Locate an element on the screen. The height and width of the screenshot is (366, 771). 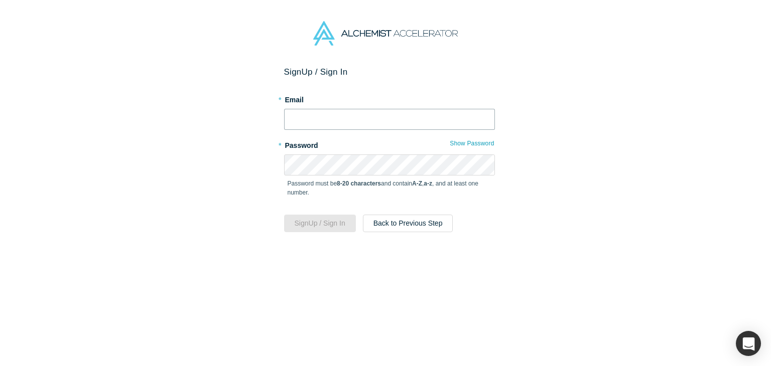
strong: a-z is located at coordinates (428, 184).